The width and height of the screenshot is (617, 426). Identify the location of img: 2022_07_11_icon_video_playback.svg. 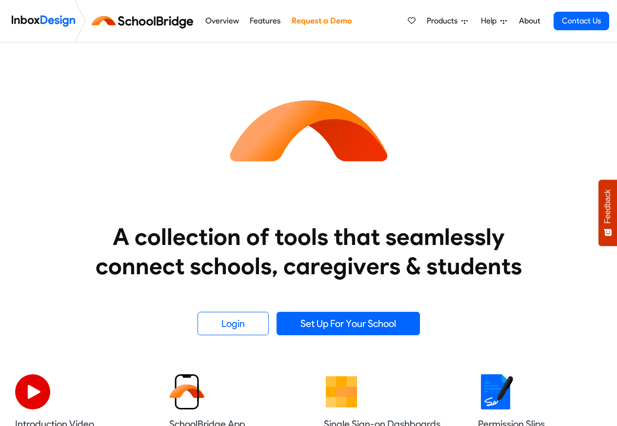
(33, 392).